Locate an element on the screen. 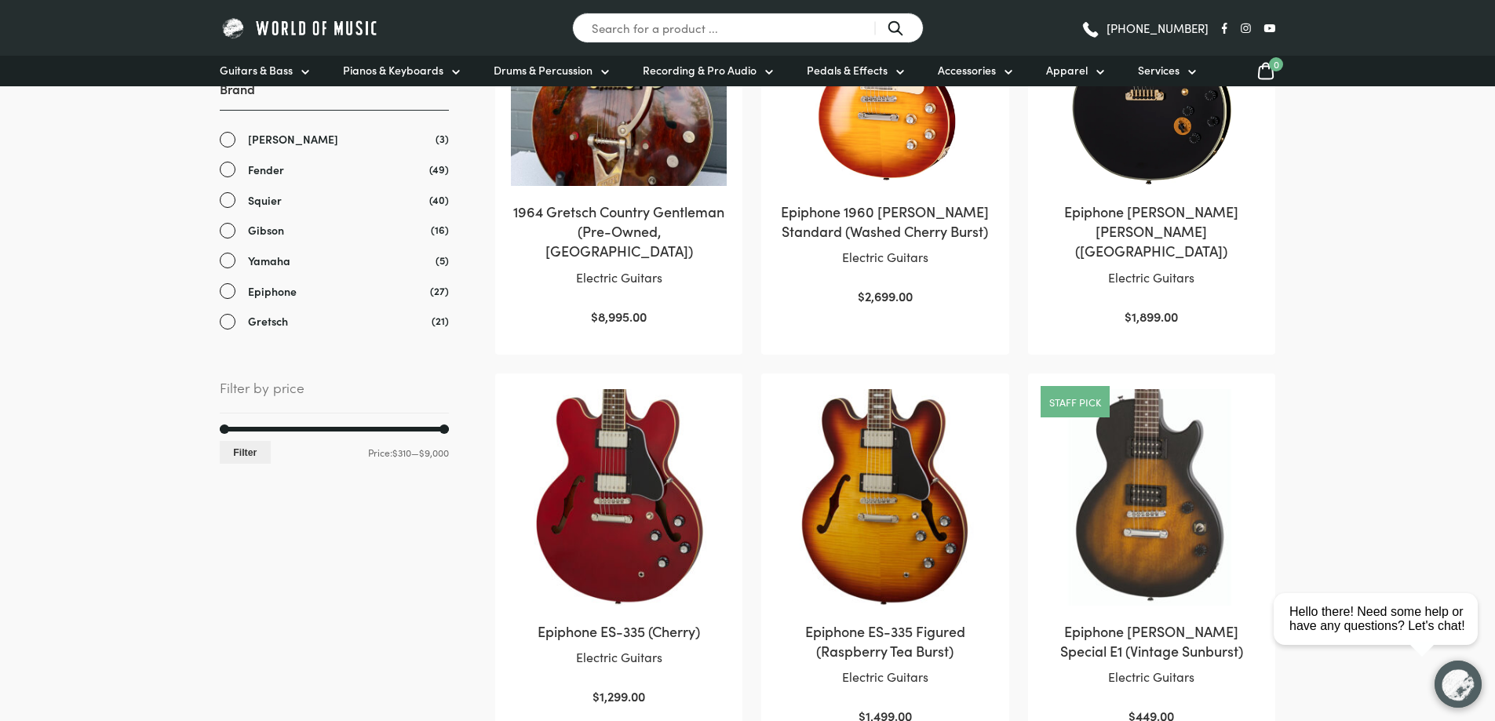 This screenshot has height=721, width=1495. a: Staff pick is located at coordinates (1075, 402).